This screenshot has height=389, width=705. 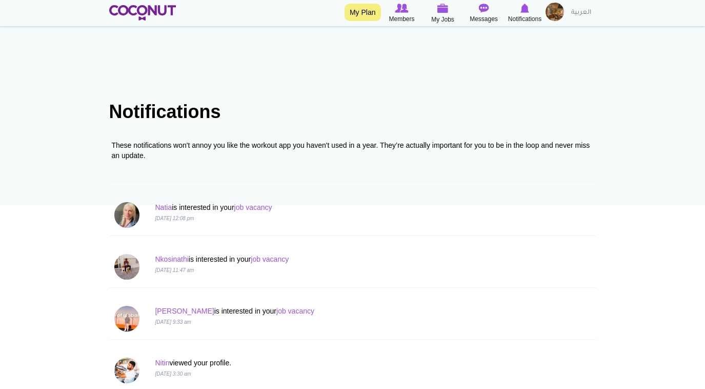 What do you see at coordinates (363, 12) in the screenshot?
I see `a: My Plan` at bounding box center [363, 12].